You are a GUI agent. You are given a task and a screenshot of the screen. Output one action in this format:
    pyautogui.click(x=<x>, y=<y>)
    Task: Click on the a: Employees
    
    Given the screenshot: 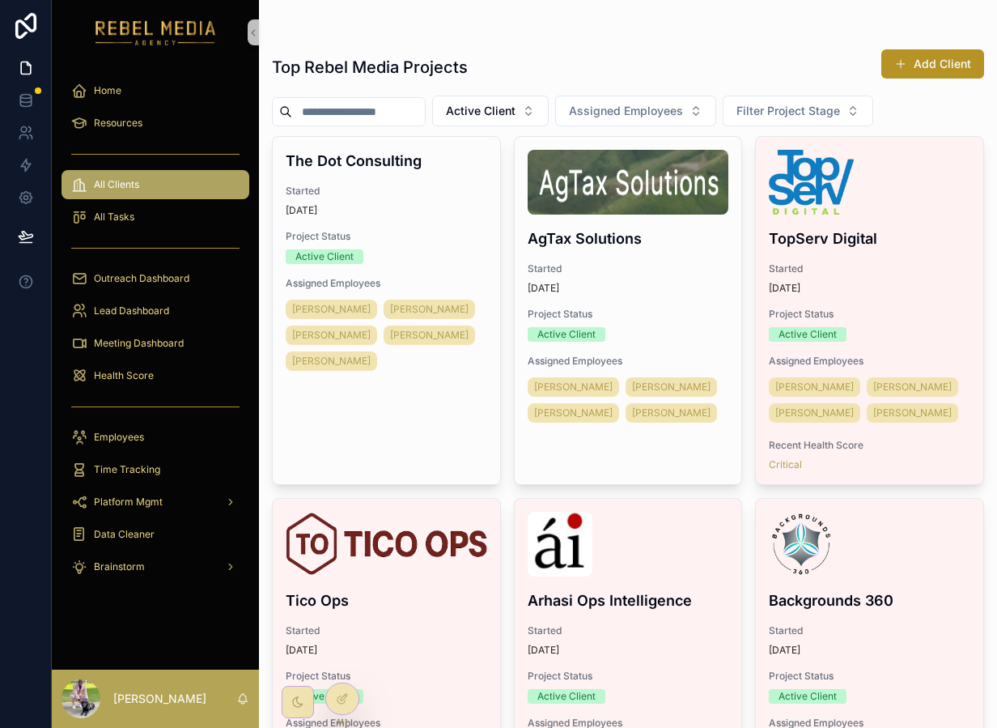 What is the action you would take?
    pyautogui.click(x=155, y=437)
    